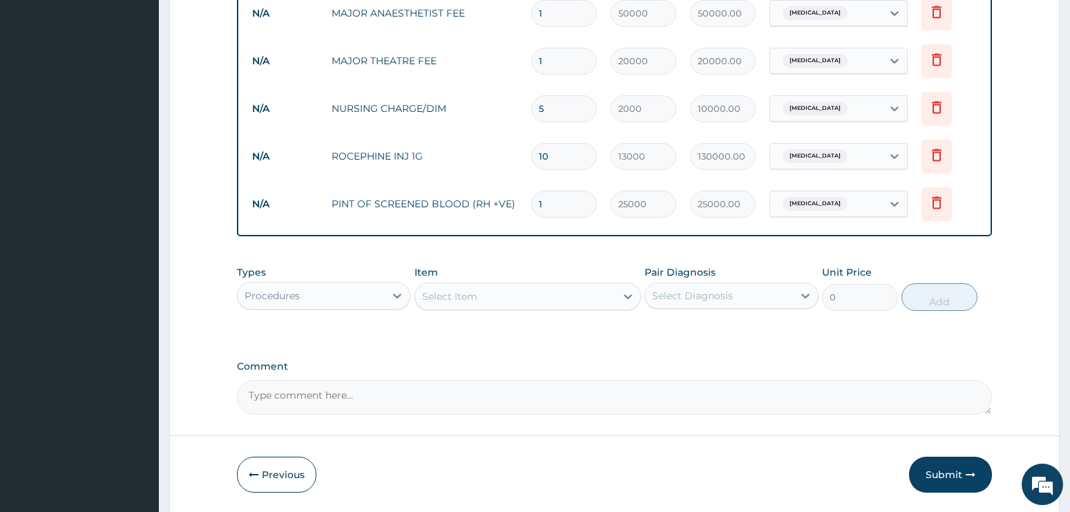  Describe the element at coordinates (425, 61) in the screenshot. I see `td: MAJOR THEATRE FEE` at that location.